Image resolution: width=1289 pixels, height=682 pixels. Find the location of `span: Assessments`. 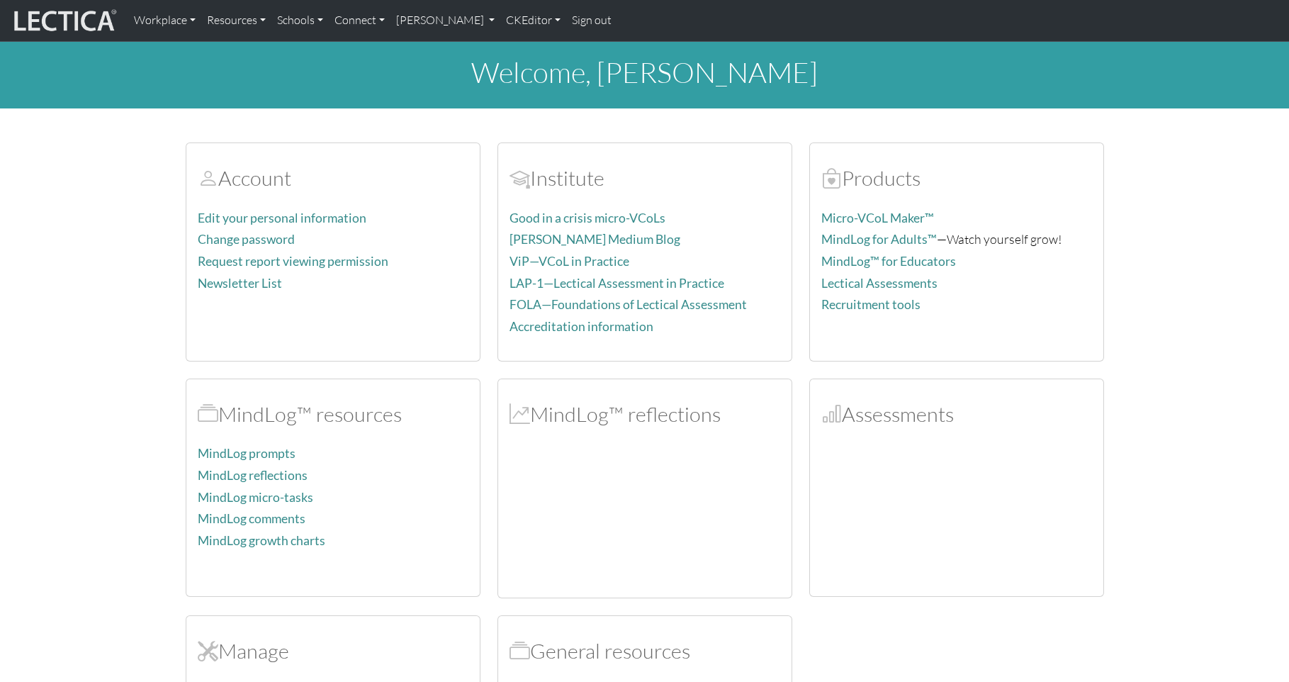

span: Assessments is located at coordinates (831, 414).